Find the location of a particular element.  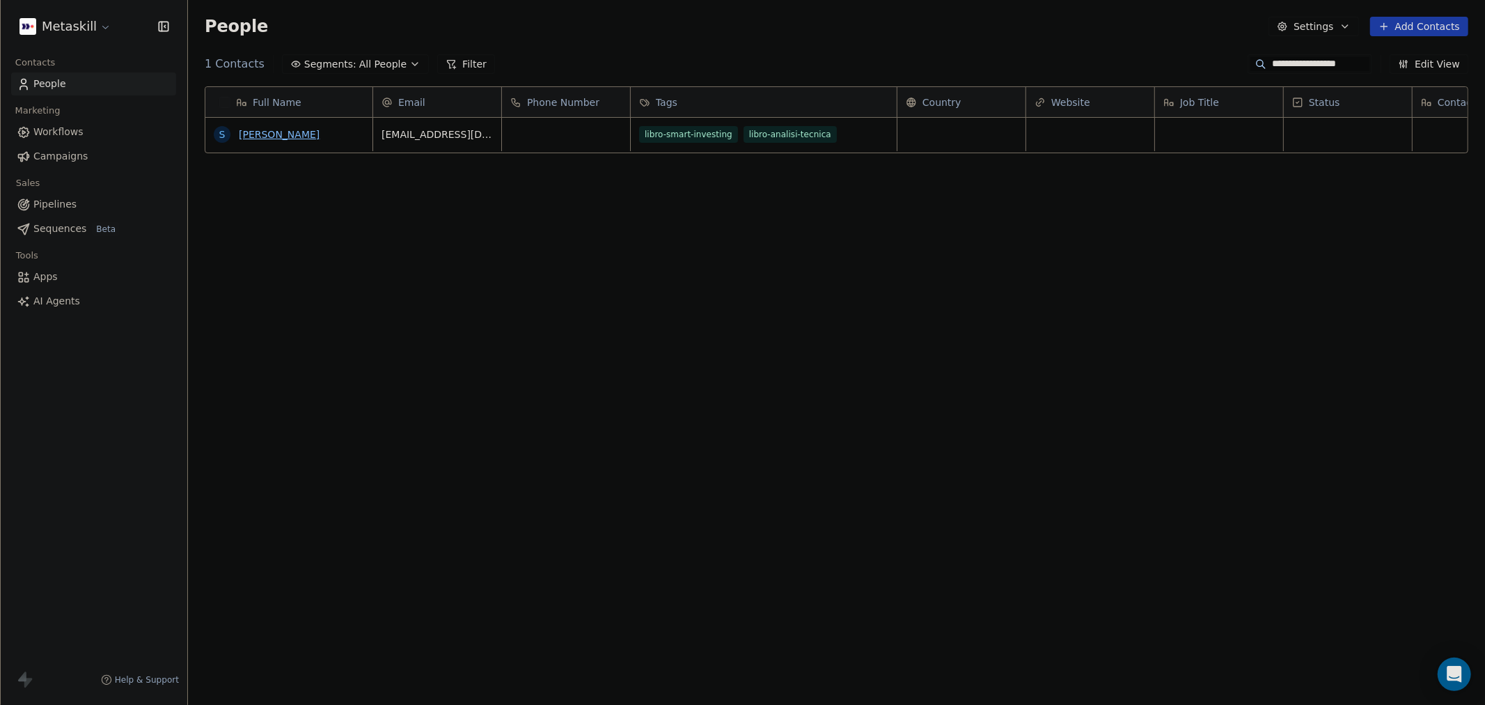

button: Settings is located at coordinates (1313, 26).